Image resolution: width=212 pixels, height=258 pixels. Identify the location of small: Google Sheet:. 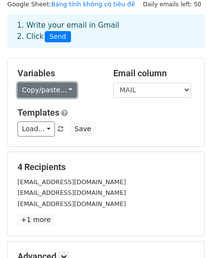
(71, 4).